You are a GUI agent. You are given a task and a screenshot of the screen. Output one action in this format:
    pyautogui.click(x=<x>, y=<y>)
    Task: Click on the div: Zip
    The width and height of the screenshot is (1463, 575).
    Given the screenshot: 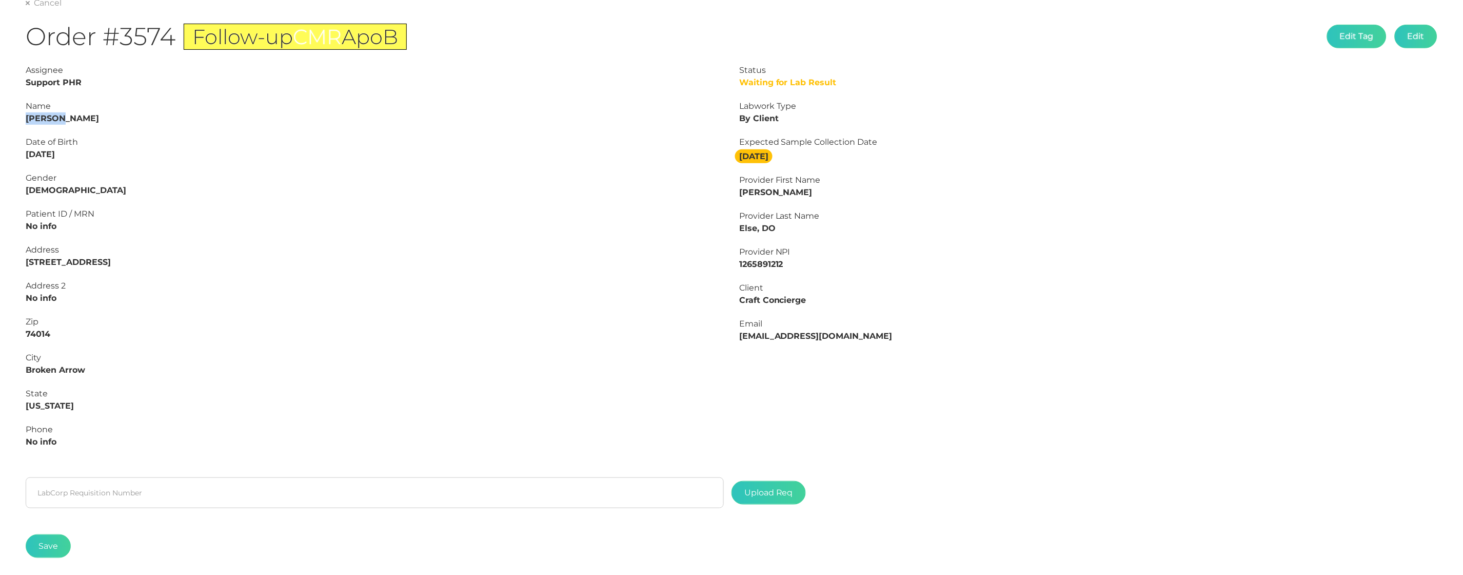 What is the action you would take?
    pyautogui.click(x=375, y=322)
    